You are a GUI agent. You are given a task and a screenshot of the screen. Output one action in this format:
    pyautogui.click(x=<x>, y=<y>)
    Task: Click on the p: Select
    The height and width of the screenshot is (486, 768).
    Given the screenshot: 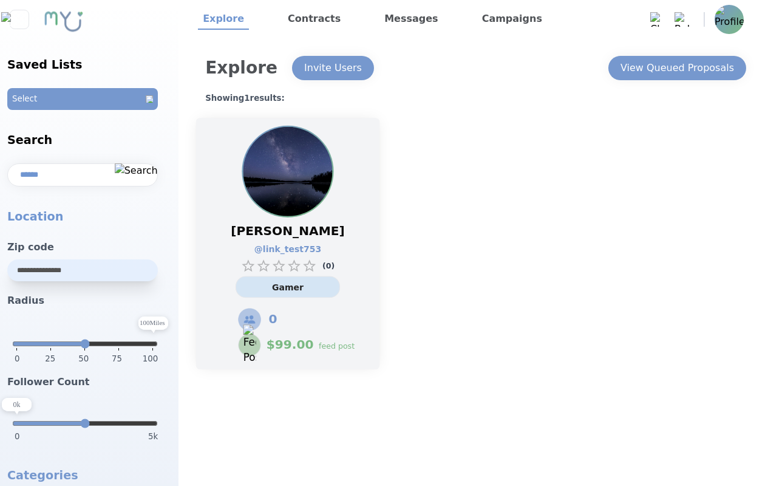 What is the action you would take?
    pyautogui.click(x=24, y=99)
    